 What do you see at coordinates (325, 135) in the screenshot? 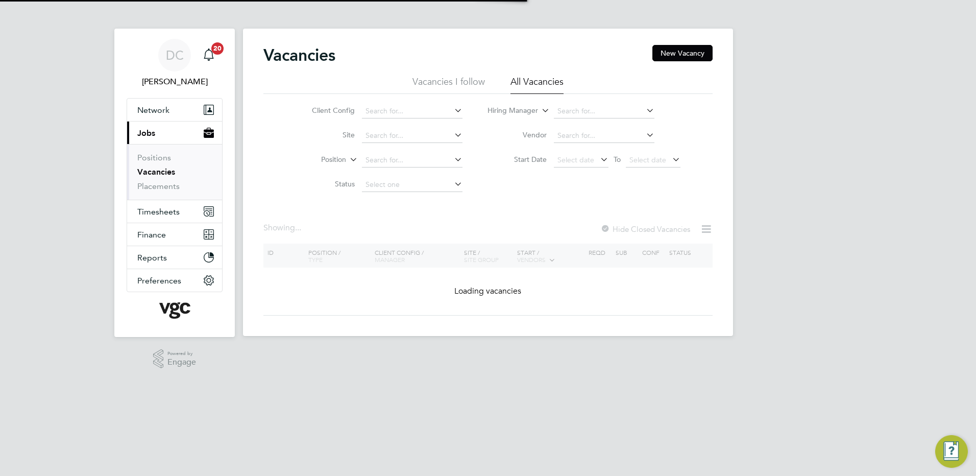
I see `label: Site` at bounding box center [325, 135].